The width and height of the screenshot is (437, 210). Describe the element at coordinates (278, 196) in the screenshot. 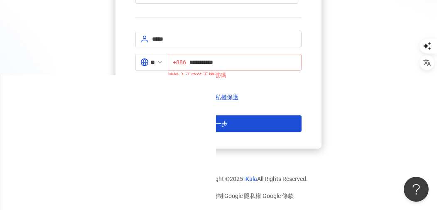

I see `a: Google 條款` at that location.